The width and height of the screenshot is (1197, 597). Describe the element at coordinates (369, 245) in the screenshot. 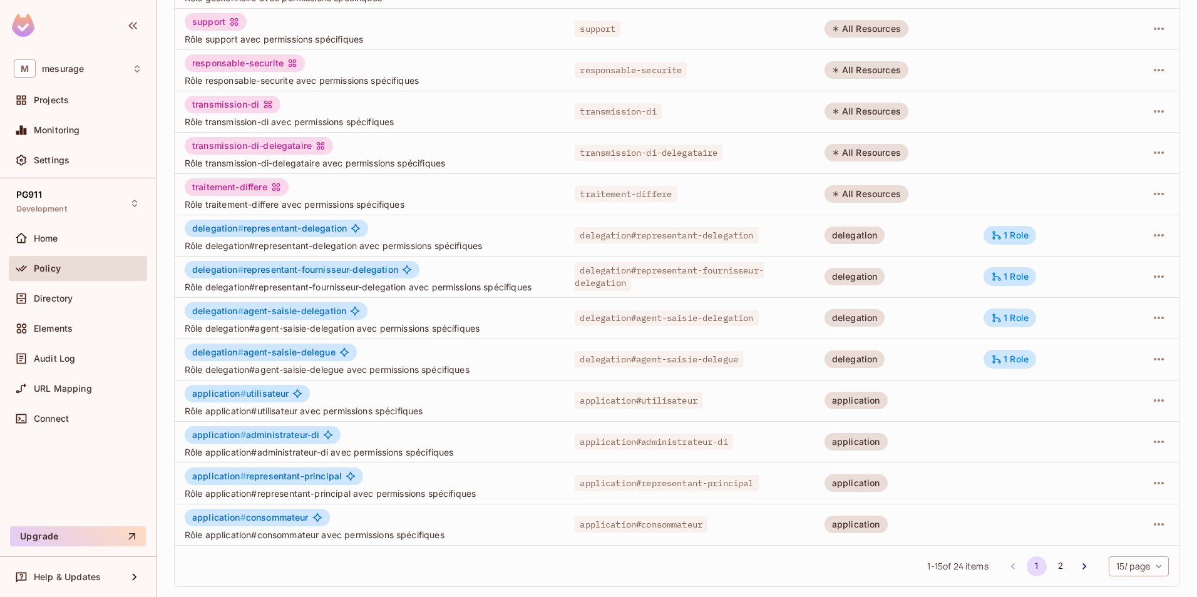

I see `span: Rôle delegation#representant-delegation avec permissions spécifiques` at that location.